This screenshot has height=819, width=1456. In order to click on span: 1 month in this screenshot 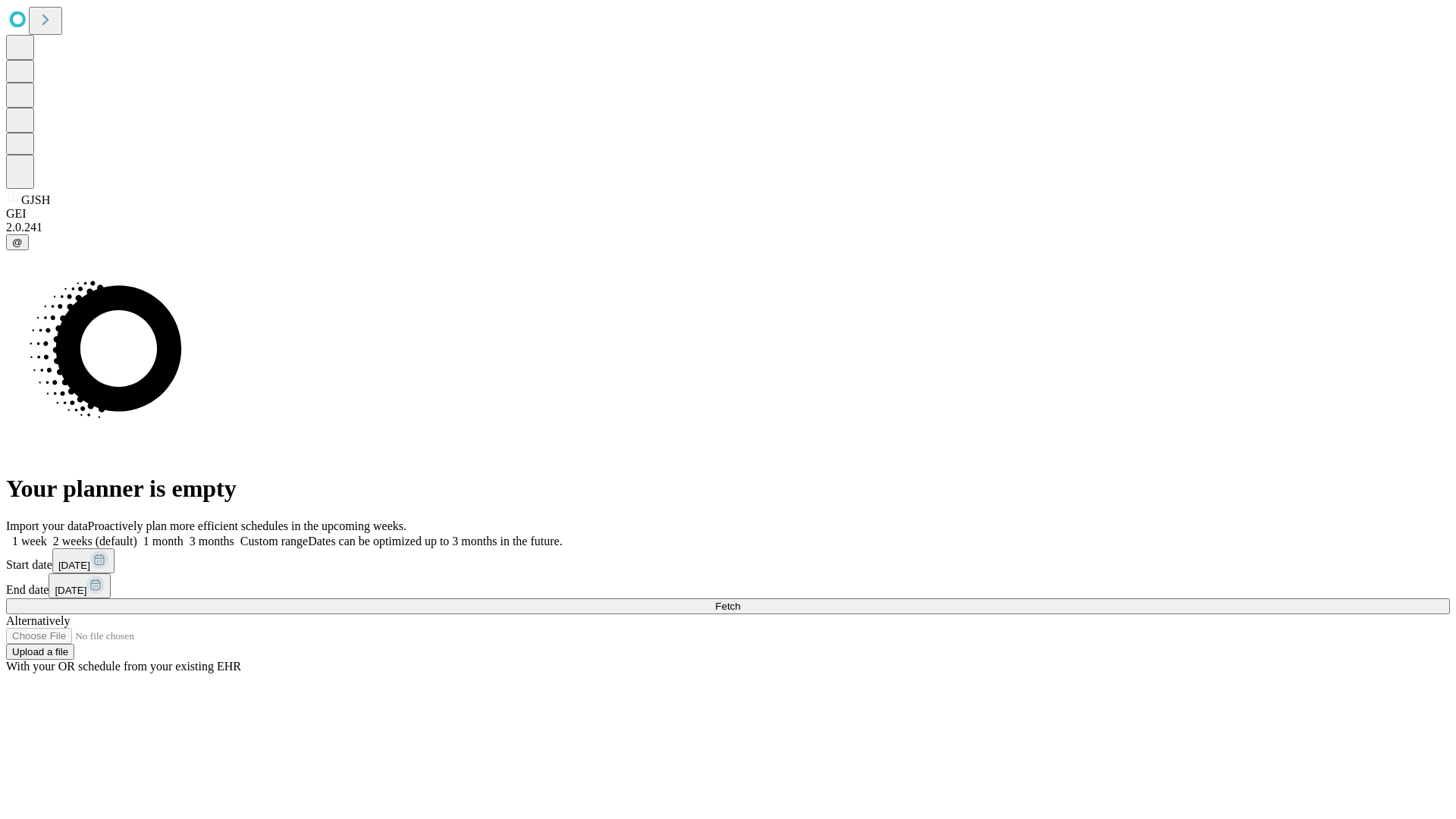, I will do `click(163, 540)`.